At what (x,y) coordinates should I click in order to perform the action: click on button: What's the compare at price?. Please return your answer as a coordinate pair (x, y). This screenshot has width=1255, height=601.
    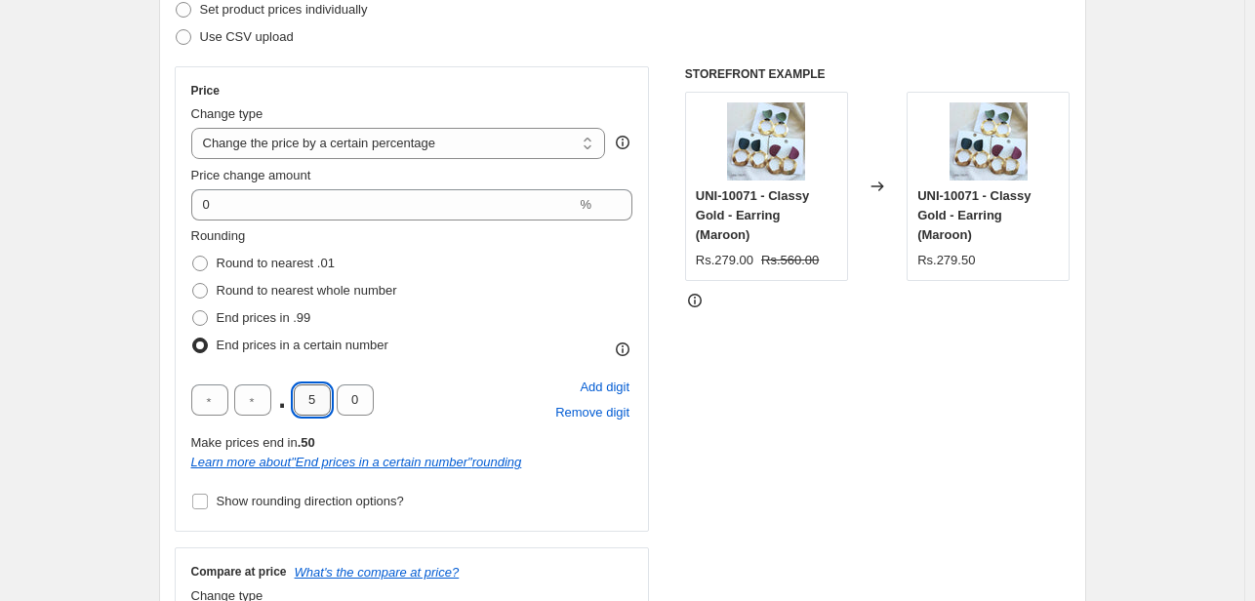
    Looking at the image, I should click on (377, 572).